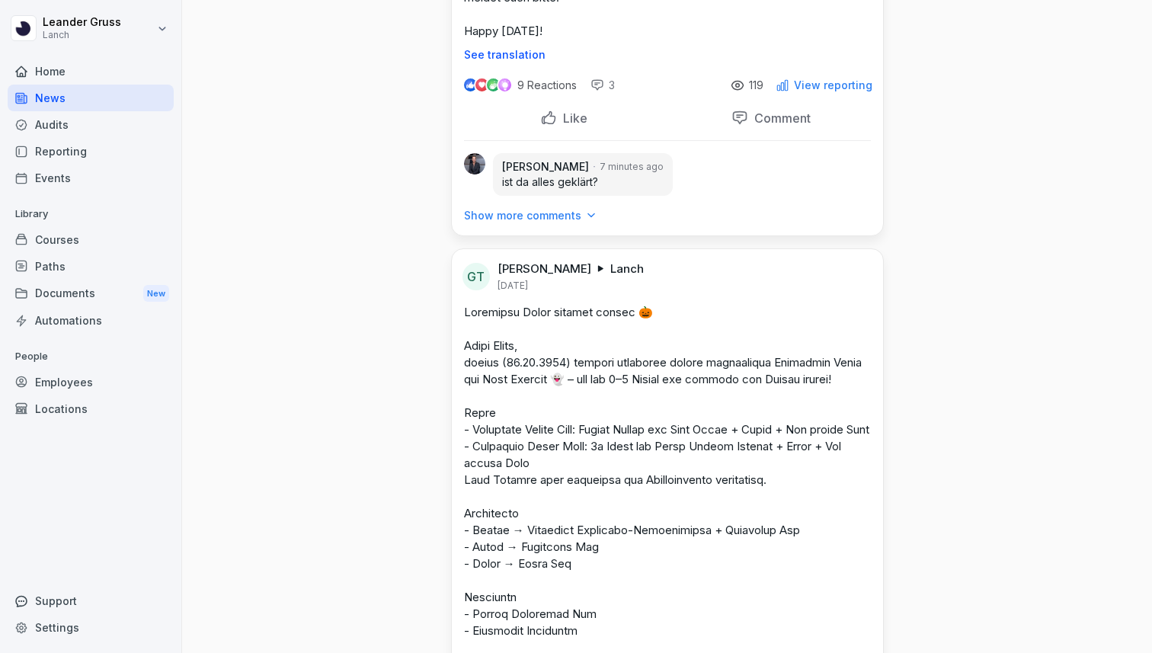 The image size is (1152, 653). I want to click on a: Locations, so click(91, 408).